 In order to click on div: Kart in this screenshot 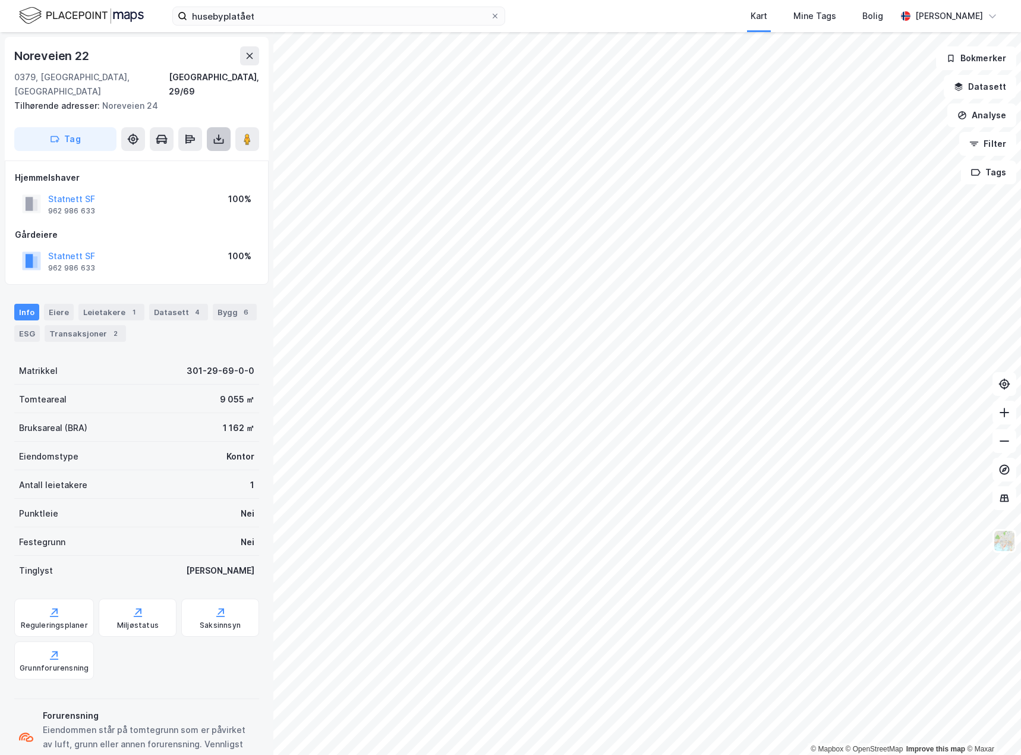, I will do `click(759, 16)`.